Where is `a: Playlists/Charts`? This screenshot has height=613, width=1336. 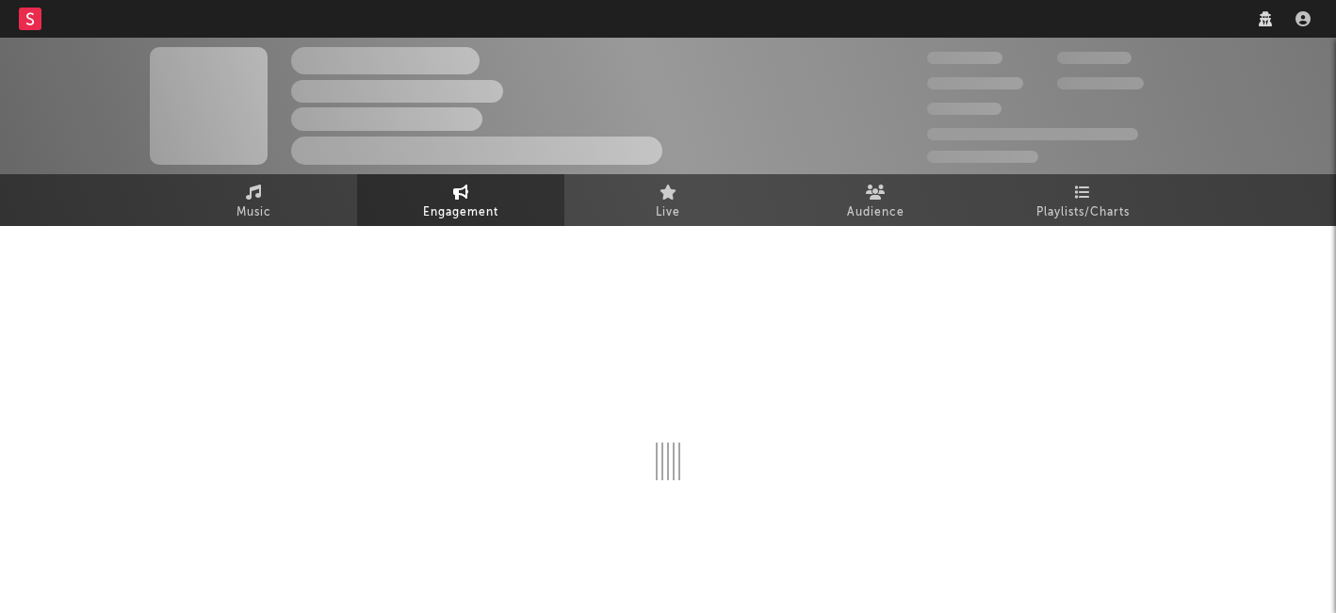 a: Playlists/Charts is located at coordinates (1082, 200).